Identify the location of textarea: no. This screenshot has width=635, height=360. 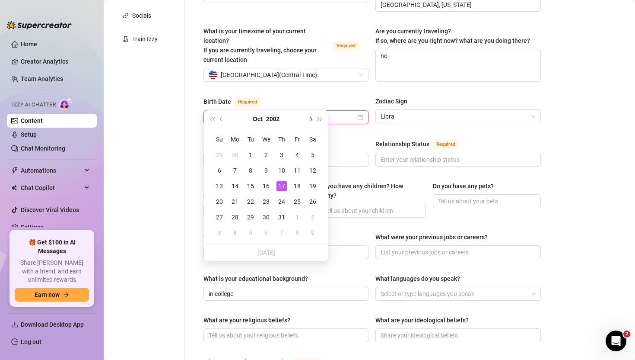
(458, 65).